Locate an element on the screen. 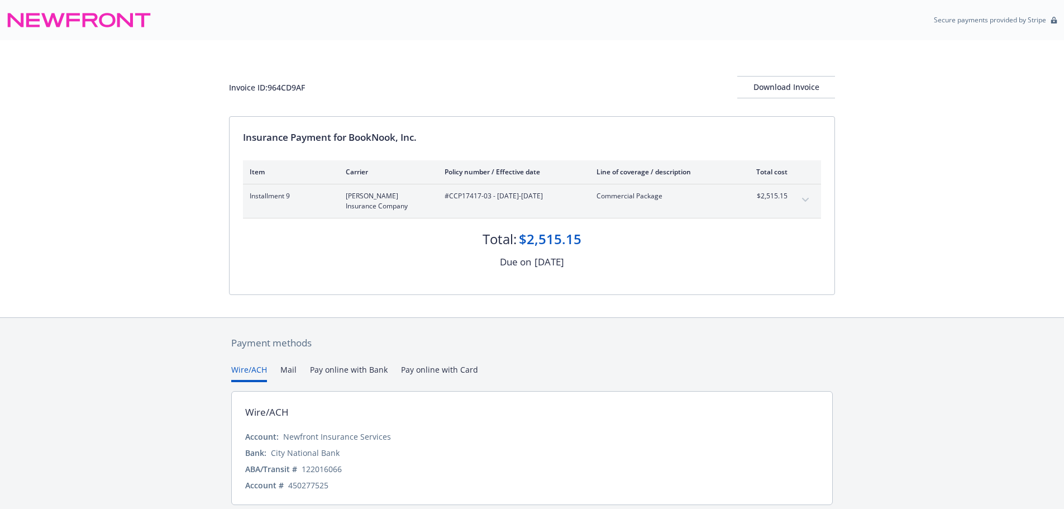 The image size is (1064, 509). div: Total cost is located at coordinates (766, 171).